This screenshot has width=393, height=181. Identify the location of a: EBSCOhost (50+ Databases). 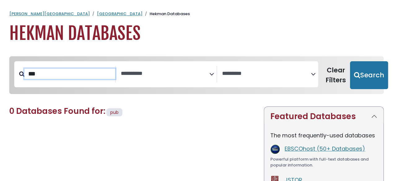
(325, 149).